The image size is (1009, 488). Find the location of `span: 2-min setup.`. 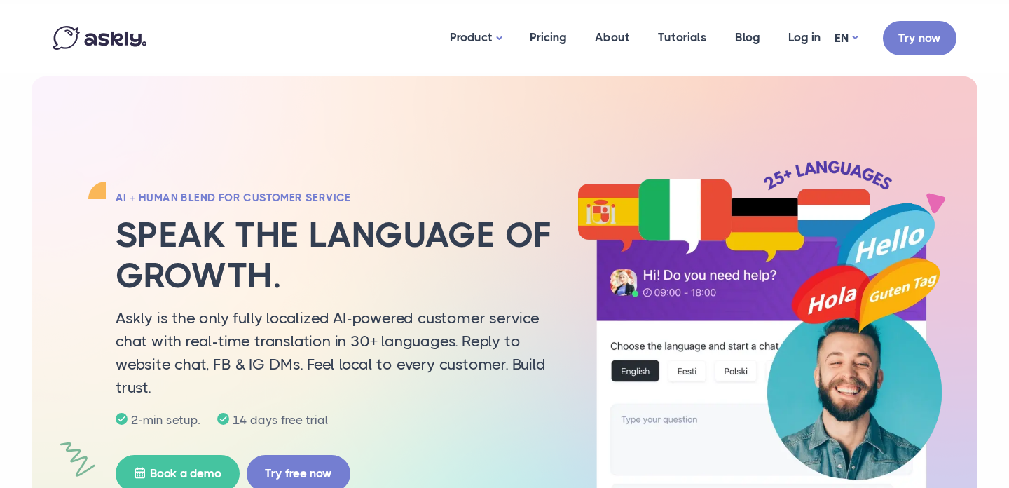

span: 2-min setup. is located at coordinates (165, 420).